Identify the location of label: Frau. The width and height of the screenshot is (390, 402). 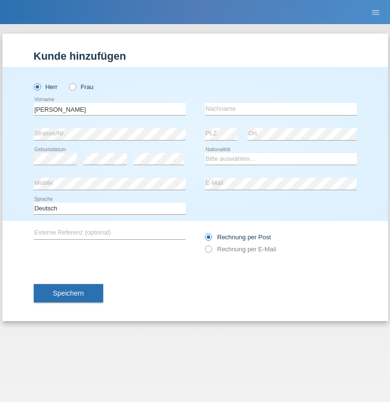
(81, 87).